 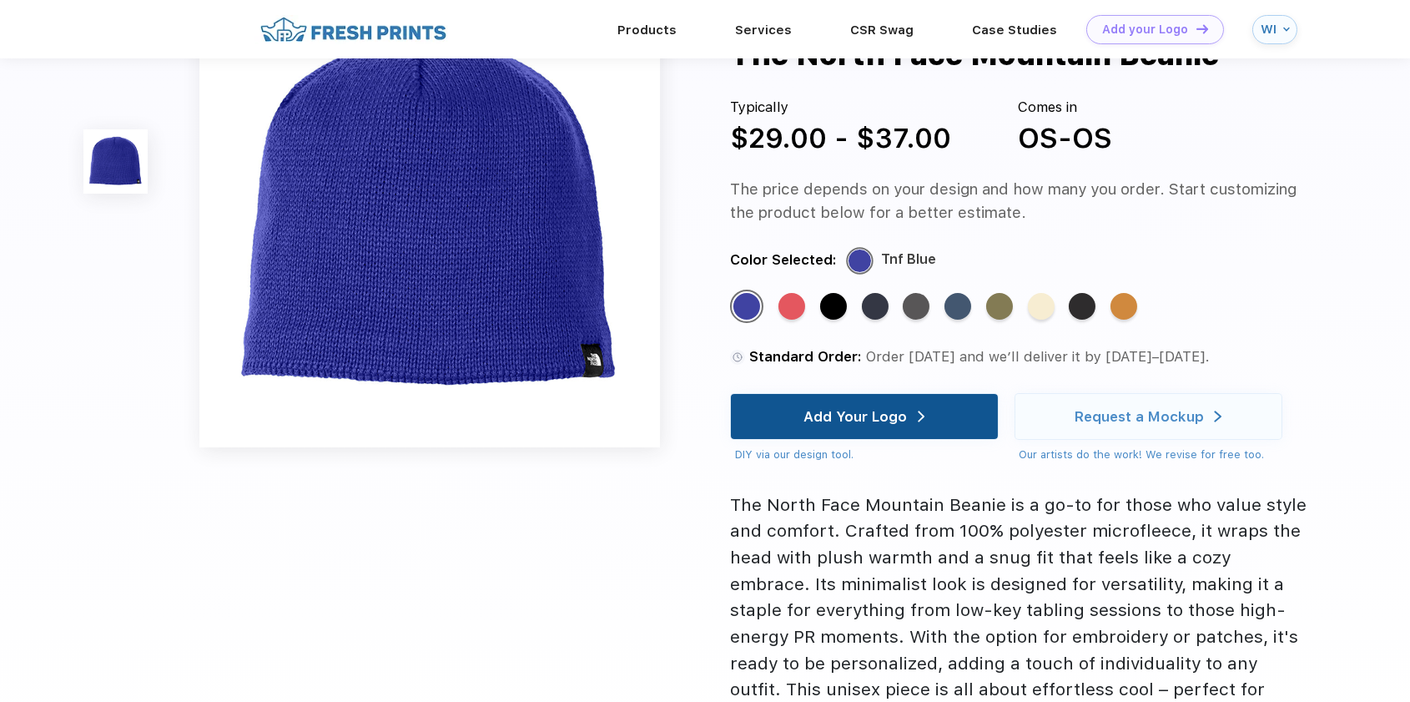 What do you see at coordinates (840, 108) in the screenshot?
I see `div: Typically` at bounding box center [840, 108].